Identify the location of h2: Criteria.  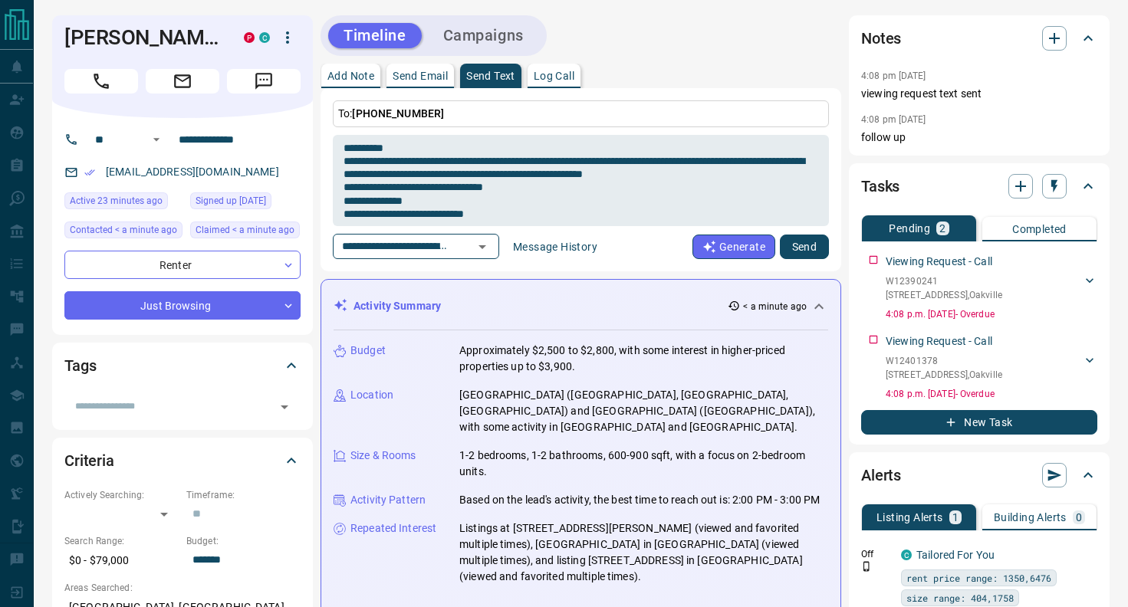
(89, 461).